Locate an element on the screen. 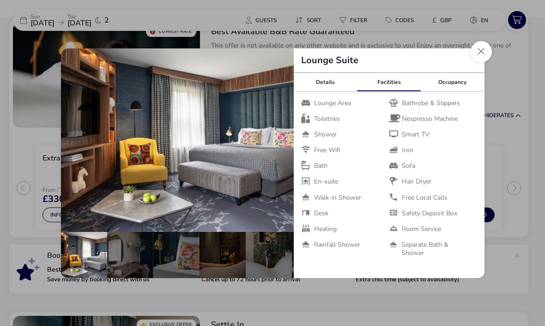  div: Details is located at coordinates (325, 82).